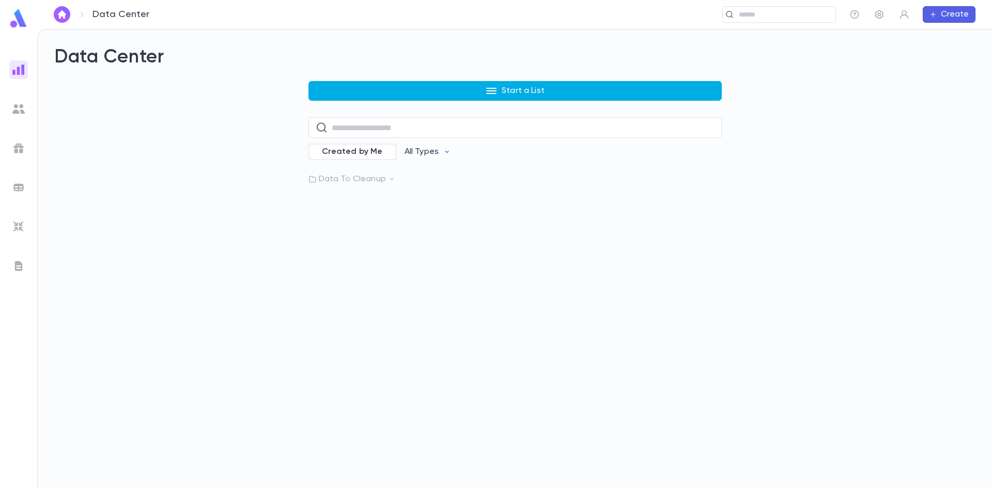 Image resolution: width=992 pixels, height=488 pixels. I want to click on button: Start a List, so click(515, 91).